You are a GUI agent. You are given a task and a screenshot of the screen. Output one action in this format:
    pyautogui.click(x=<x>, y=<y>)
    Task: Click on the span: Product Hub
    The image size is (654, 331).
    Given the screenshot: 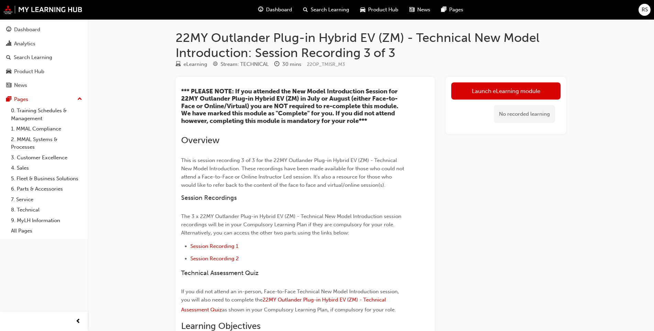 What is the action you would take?
    pyautogui.click(x=383, y=10)
    